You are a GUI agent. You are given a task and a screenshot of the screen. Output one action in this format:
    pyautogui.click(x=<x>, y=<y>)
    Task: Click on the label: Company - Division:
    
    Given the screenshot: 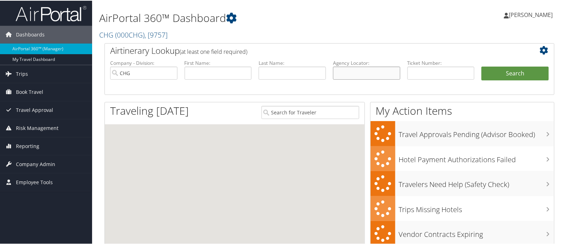 What is the action you would take?
    pyautogui.click(x=144, y=62)
    